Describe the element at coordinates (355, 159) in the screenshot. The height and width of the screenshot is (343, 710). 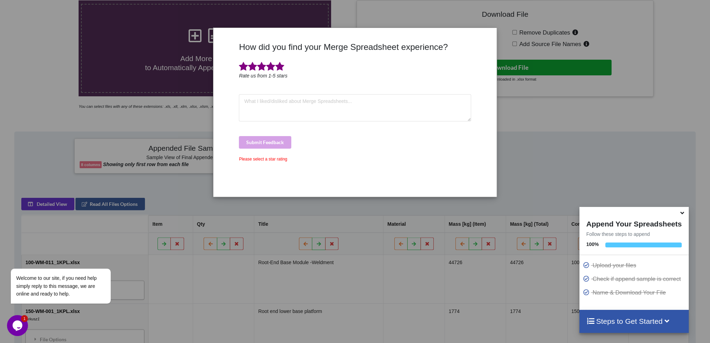
I see `div: Please select a star rating` at that location.